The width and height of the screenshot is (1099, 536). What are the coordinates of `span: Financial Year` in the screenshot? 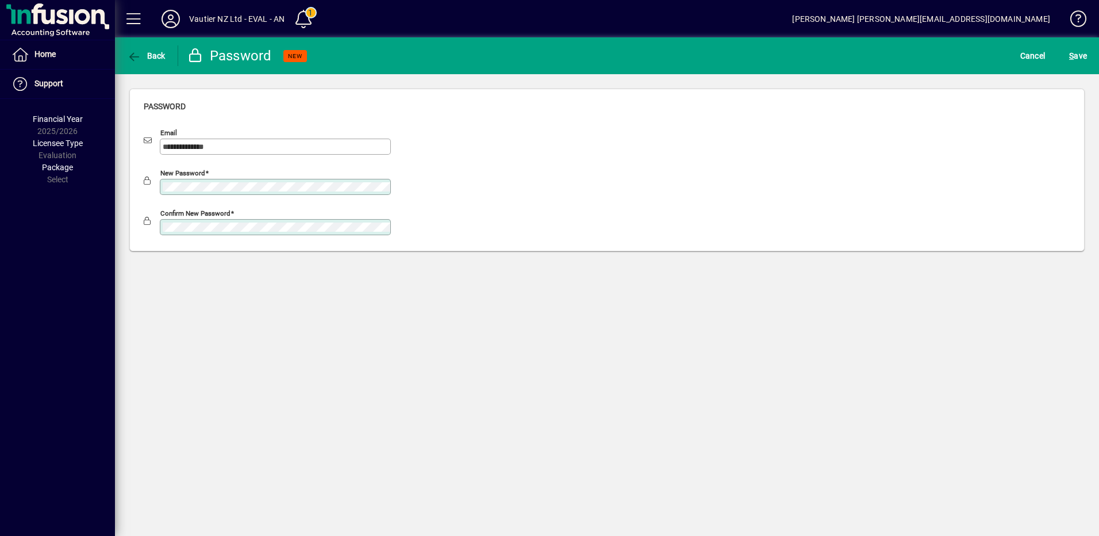 It's located at (57, 119).